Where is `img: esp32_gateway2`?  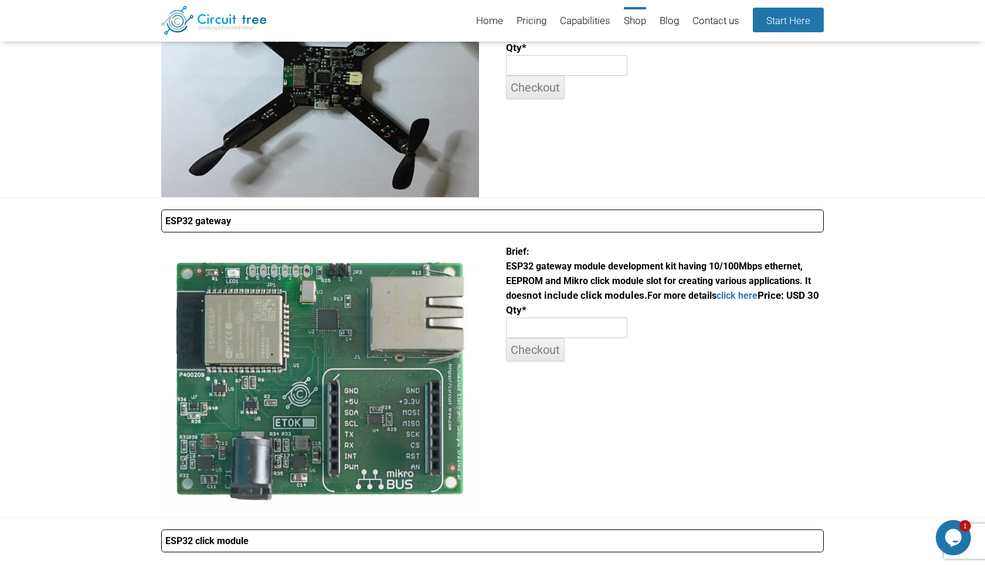 img: esp32_gateway2 is located at coordinates (320, 380).